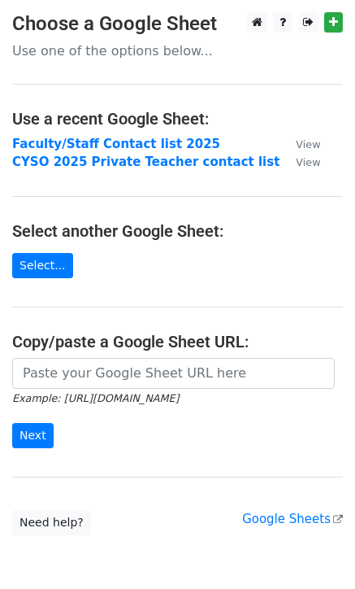 This screenshot has width=355, height=589. I want to click on a: Google Sheets, so click(293, 519).